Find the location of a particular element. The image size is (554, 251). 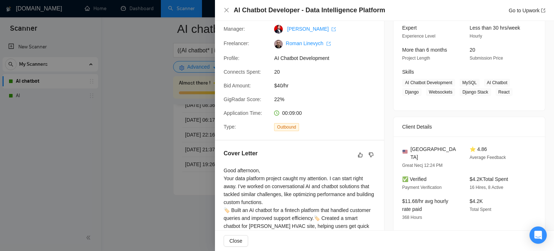

span: like is located at coordinates (361, 155).